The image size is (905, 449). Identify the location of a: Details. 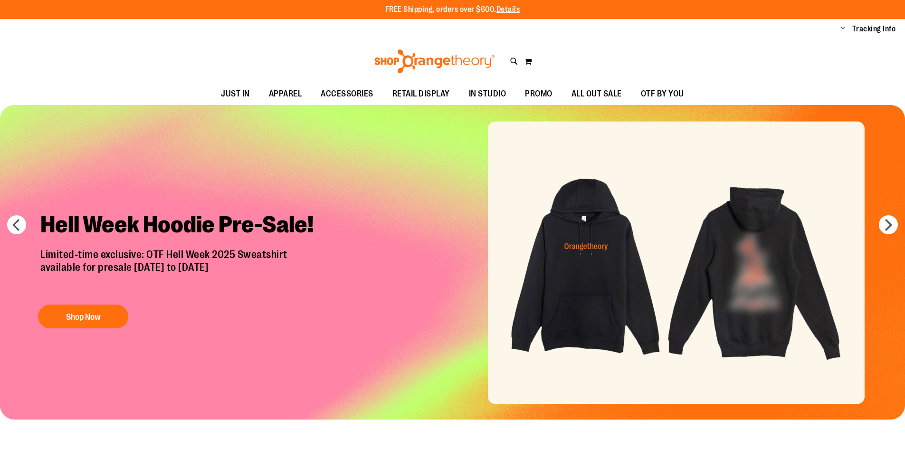
(508, 10).